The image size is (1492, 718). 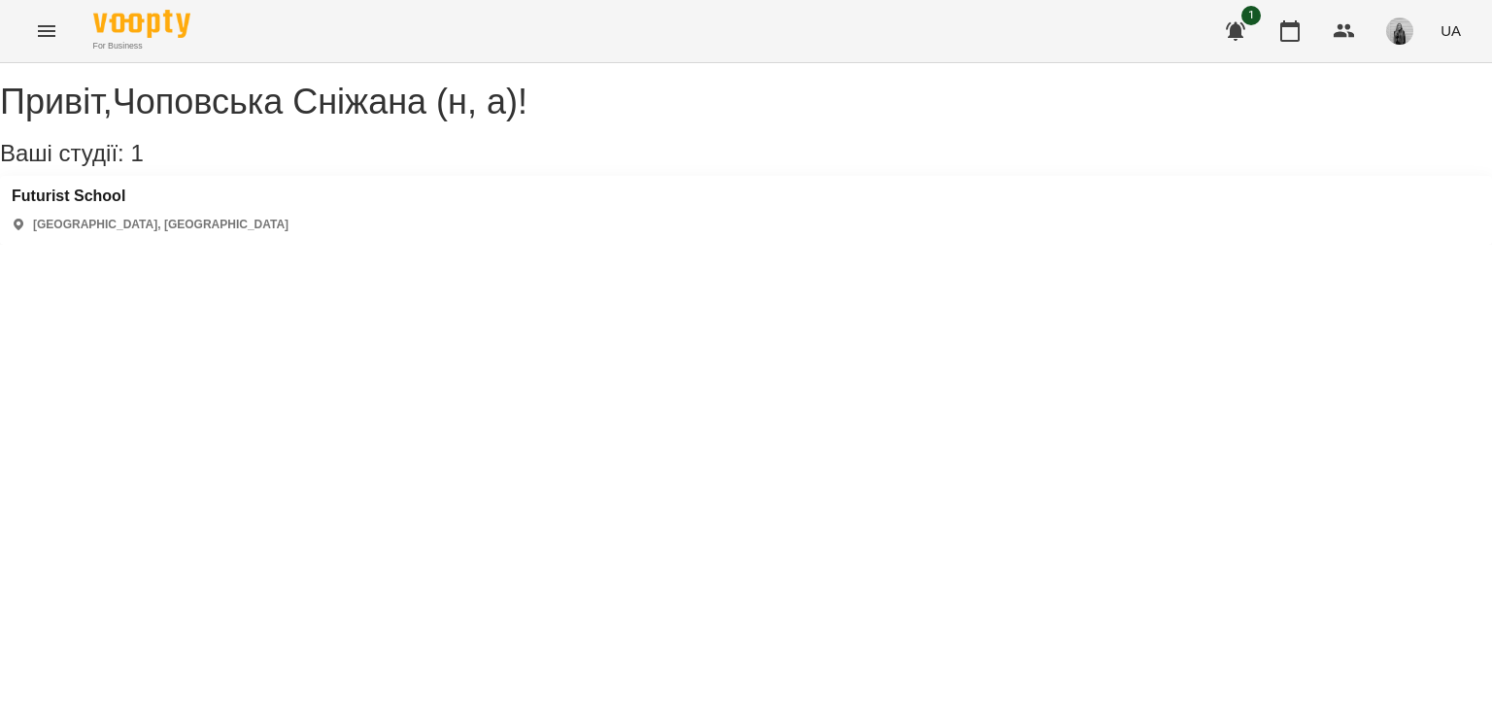 I want to click on span: For Business, so click(x=142, y=46).